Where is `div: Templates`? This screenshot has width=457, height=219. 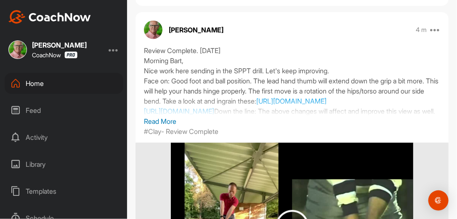 div: Templates is located at coordinates (64, 191).